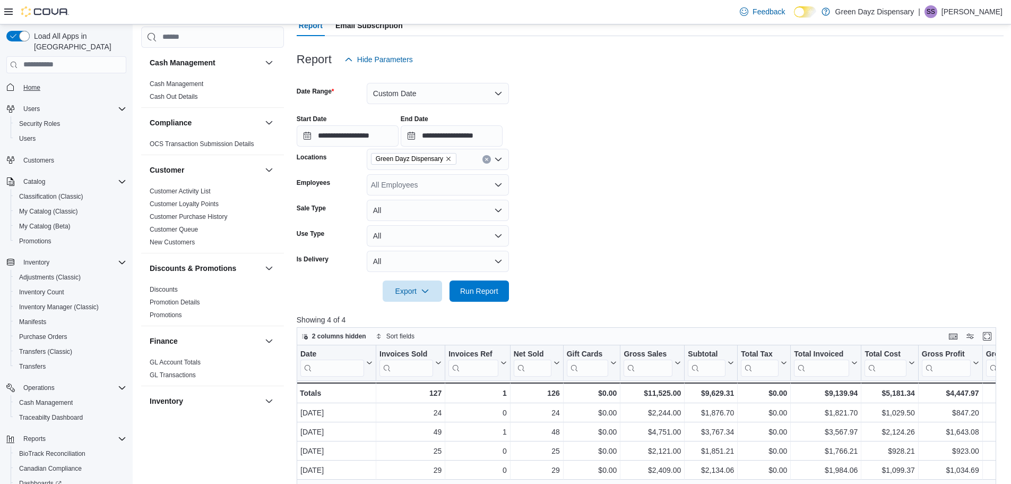 The image size is (1011, 484). Describe the element at coordinates (59, 307) in the screenshot. I see `span: Inventory Manager (Classic)` at that location.